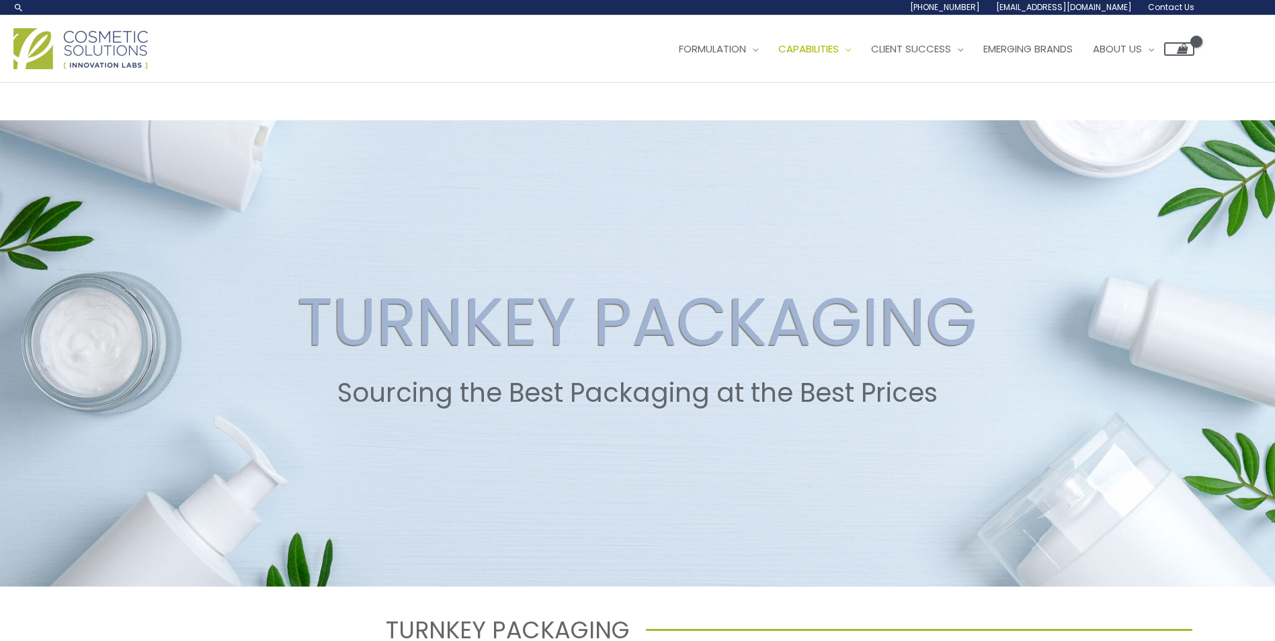 Image resolution: width=1275 pixels, height=641 pixels. Describe the element at coordinates (911, 48) in the screenshot. I see `span: Client Success` at that location.